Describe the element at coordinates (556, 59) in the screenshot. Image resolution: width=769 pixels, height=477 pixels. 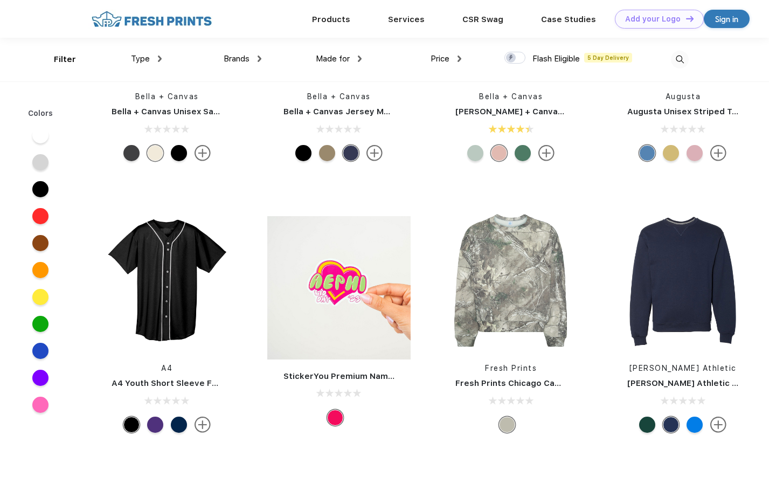
I see `span: Flash Eligible` at that location.